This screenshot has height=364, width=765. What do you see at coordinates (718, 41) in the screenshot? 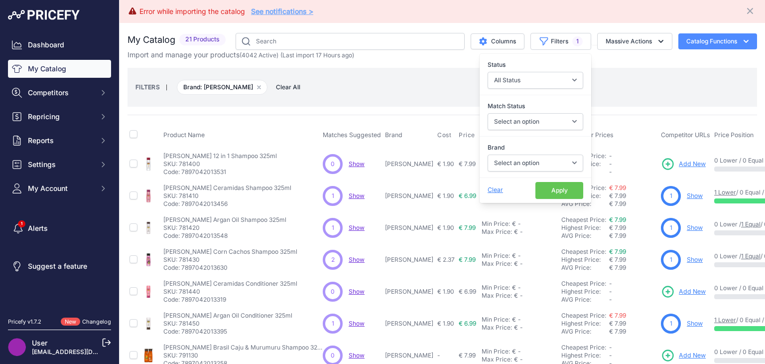
I see `button: Catalog Functions` at bounding box center [718, 41].